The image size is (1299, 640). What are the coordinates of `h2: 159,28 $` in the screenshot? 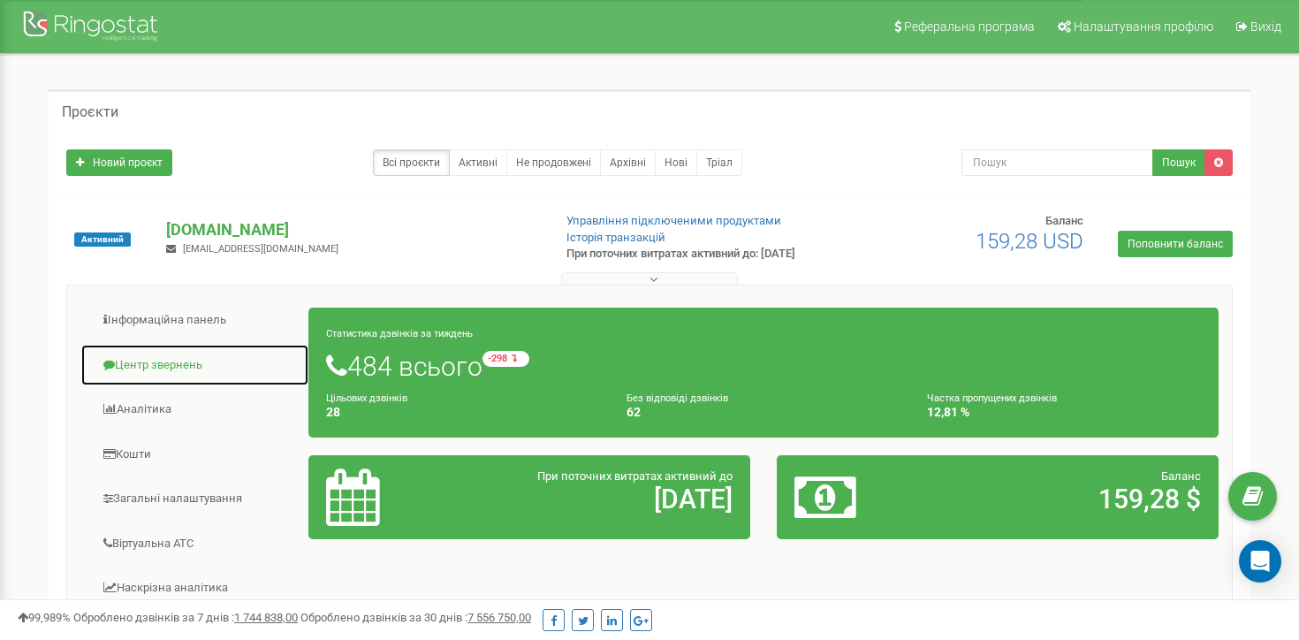 It's located at (1069, 498).